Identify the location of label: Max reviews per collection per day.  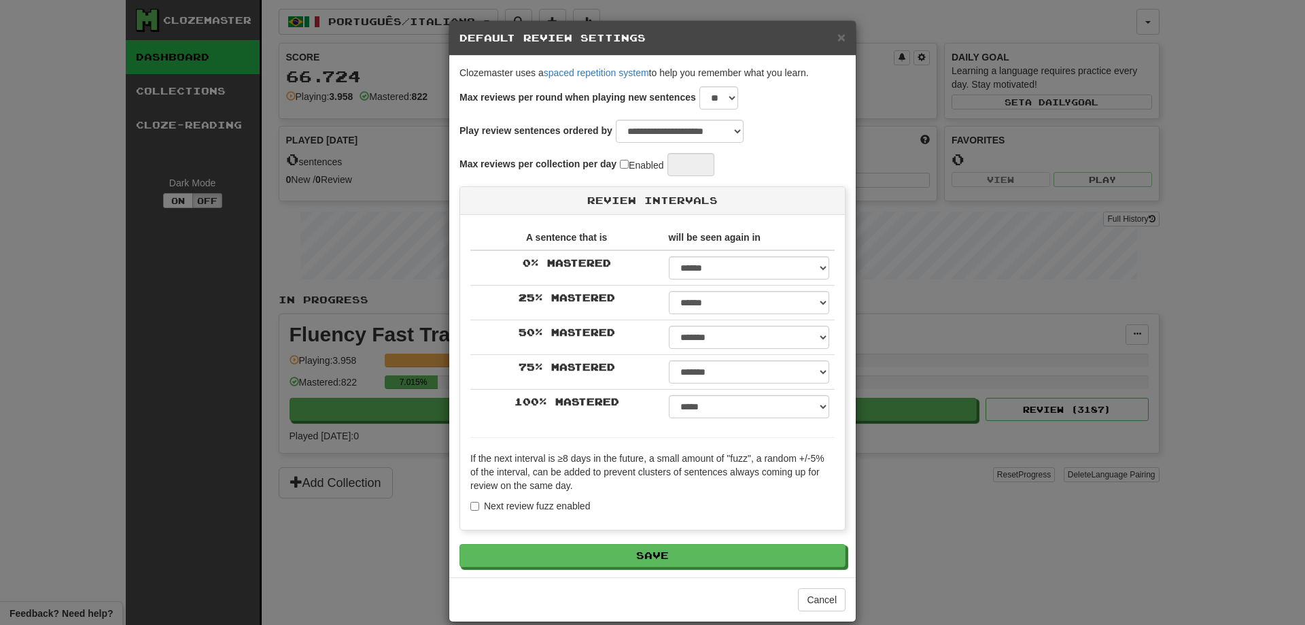
(538, 164).